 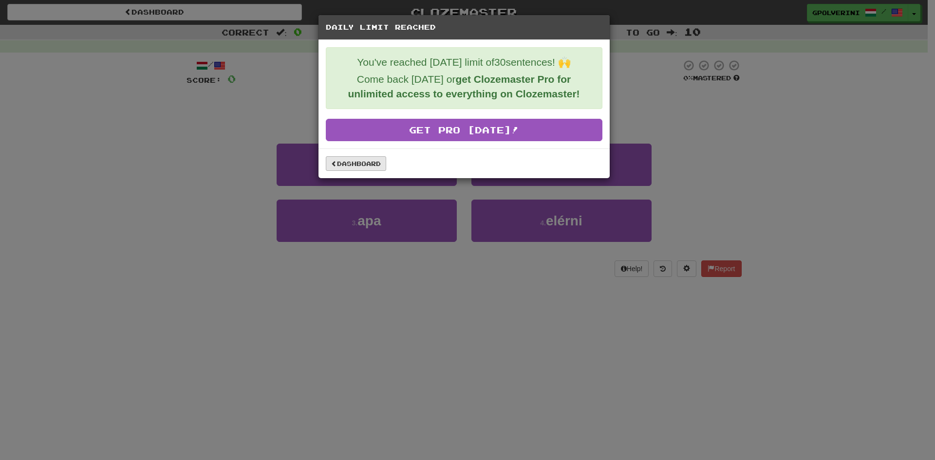 What do you see at coordinates (464, 86) in the screenshot?
I see `strong: get Clozemaster Pro for unlimited access to everything on Clozemaster!` at bounding box center [464, 86].